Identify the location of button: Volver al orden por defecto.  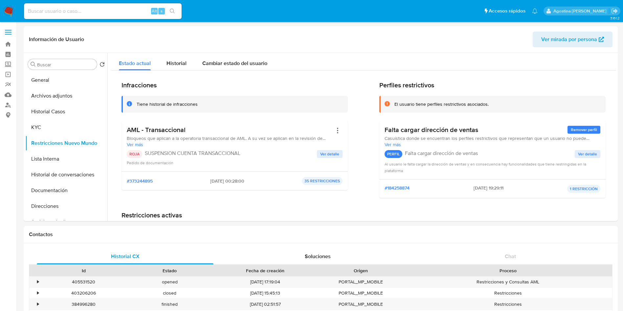
(102, 65).